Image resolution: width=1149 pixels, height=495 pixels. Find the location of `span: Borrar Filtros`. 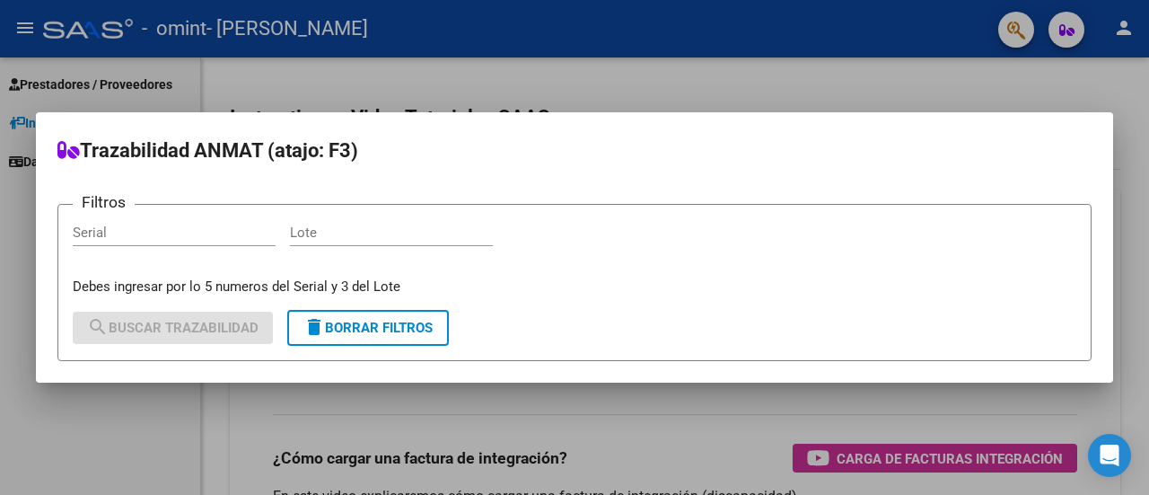

span: Borrar Filtros is located at coordinates (368, 328).